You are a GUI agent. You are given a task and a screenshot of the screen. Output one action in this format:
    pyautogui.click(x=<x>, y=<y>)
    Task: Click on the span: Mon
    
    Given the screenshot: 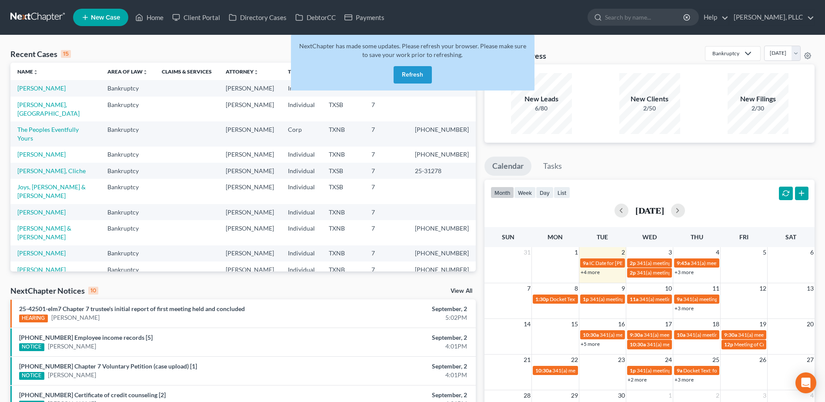 What is the action you would take?
    pyautogui.click(x=555, y=237)
    